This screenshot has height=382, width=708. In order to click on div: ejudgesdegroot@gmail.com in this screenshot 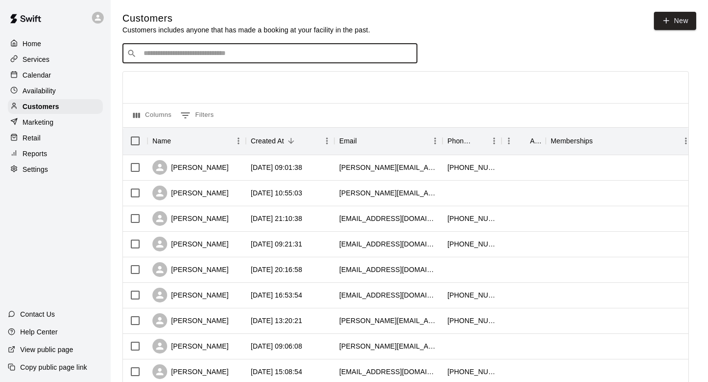, I will do `click(388, 372)`.